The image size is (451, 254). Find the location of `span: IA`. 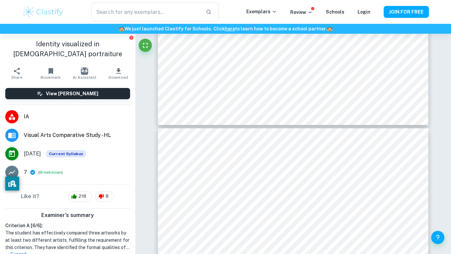

span: IA is located at coordinates (77, 117).